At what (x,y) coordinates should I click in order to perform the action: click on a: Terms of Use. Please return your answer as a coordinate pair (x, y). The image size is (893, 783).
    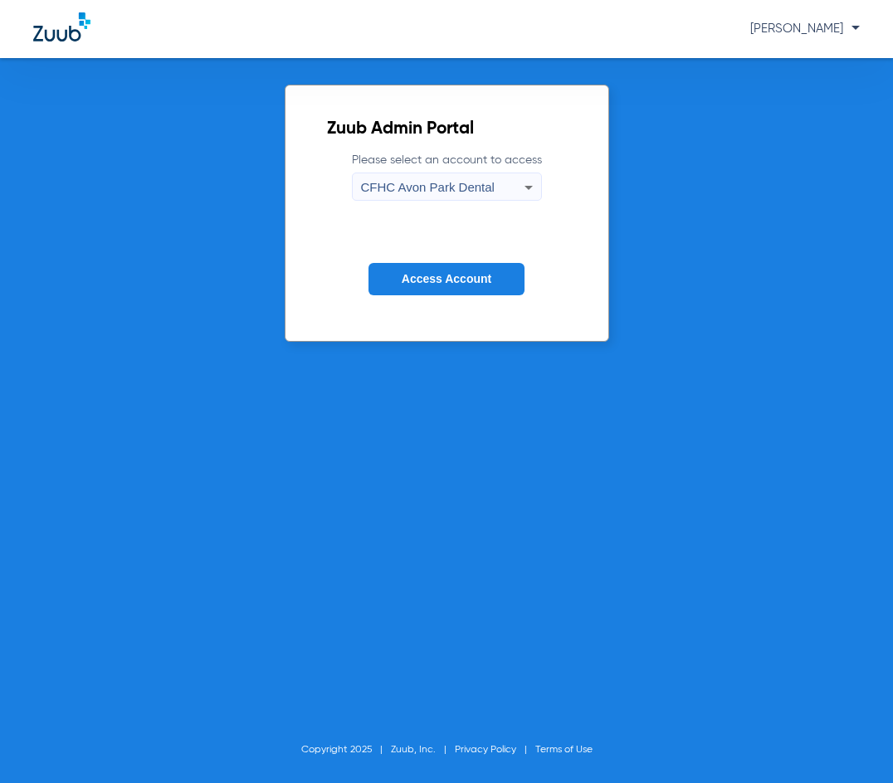
    Looking at the image, I should click on (563, 750).